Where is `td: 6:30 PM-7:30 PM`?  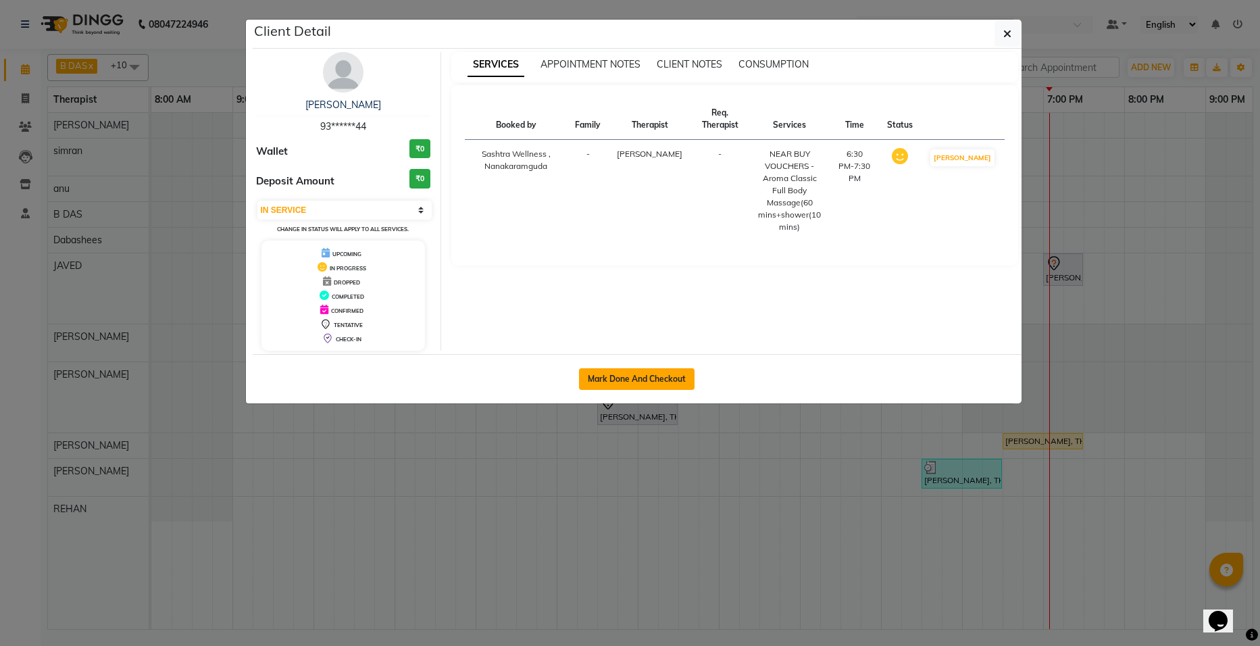 td: 6:30 PM-7:30 PM is located at coordinates (855, 191).